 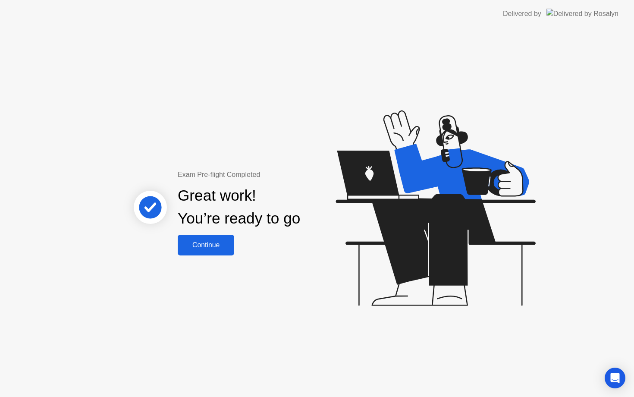 What do you see at coordinates (522, 14) in the screenshot?
I see `div: Delivered by` at bounding box center [522, 14].